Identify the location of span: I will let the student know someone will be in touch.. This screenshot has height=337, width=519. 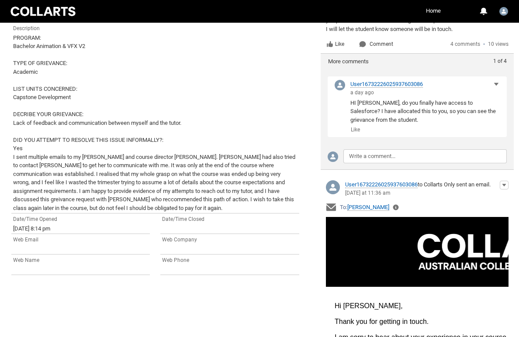
(389, 29).